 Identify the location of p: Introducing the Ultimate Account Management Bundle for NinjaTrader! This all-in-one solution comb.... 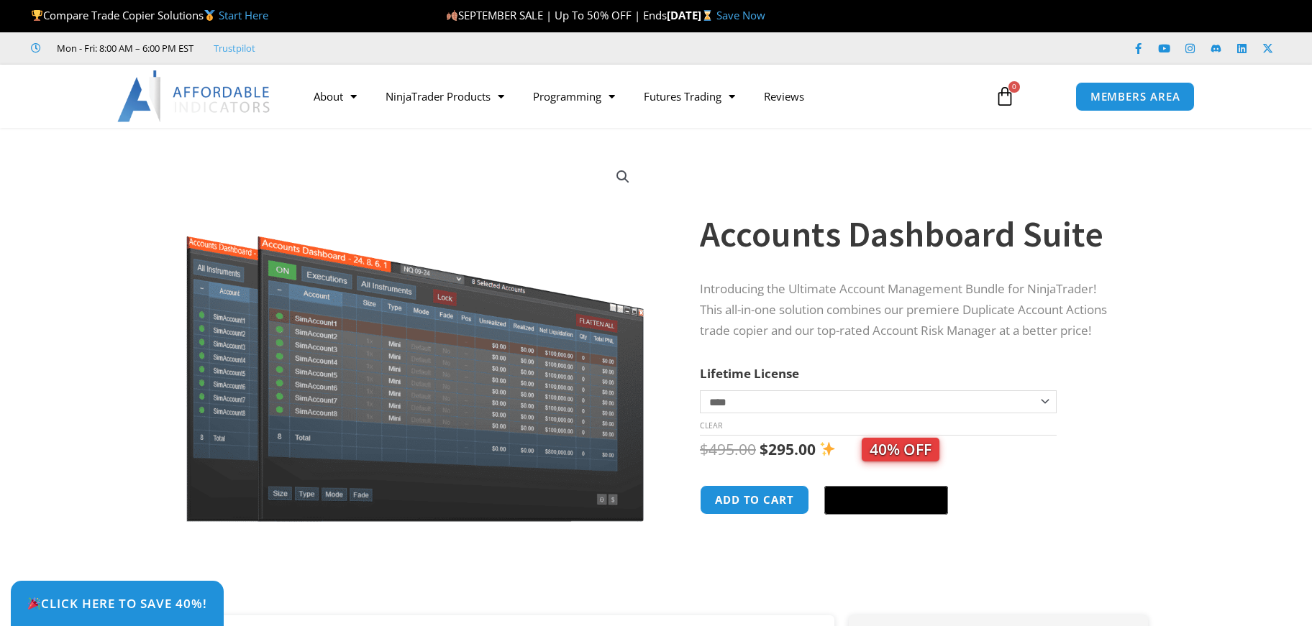
(910, 310).